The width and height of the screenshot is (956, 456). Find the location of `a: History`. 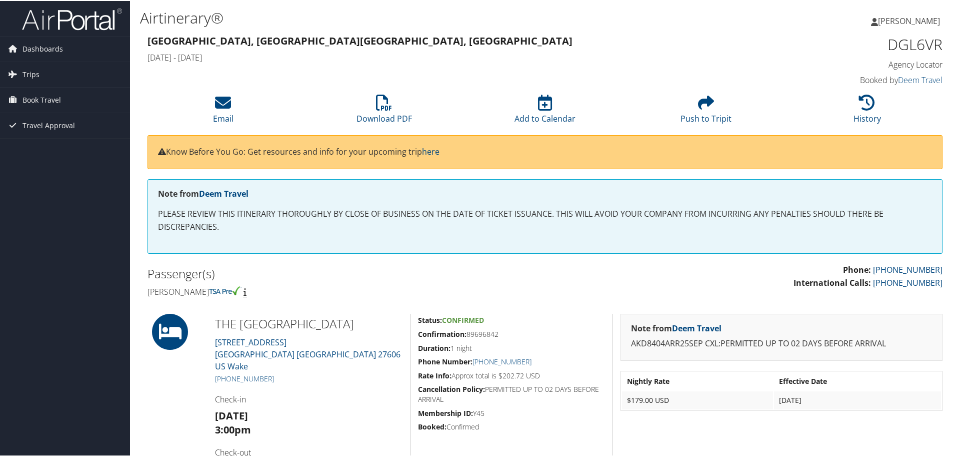

a: History is located at coordinates (867, 111).